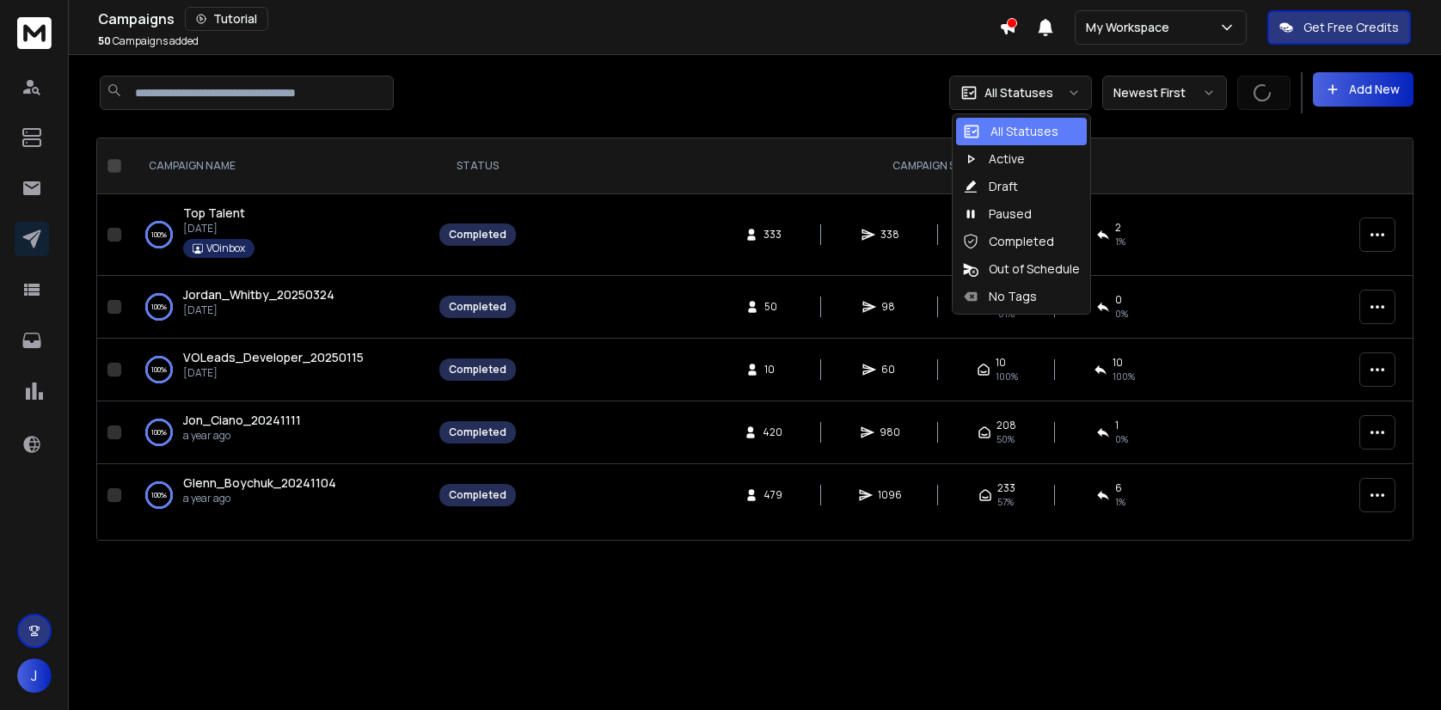  I want to click on span: 338, so click(890, 235).